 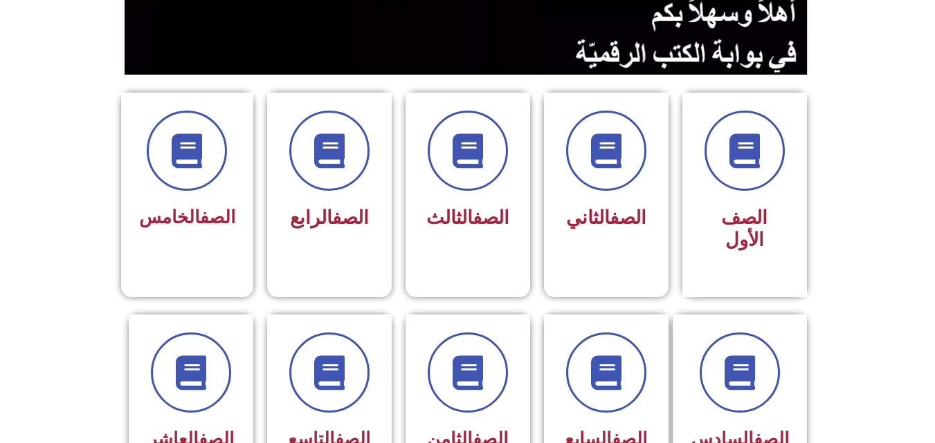 I want to click on span: الصف الأول, so click(x=744, y=229).